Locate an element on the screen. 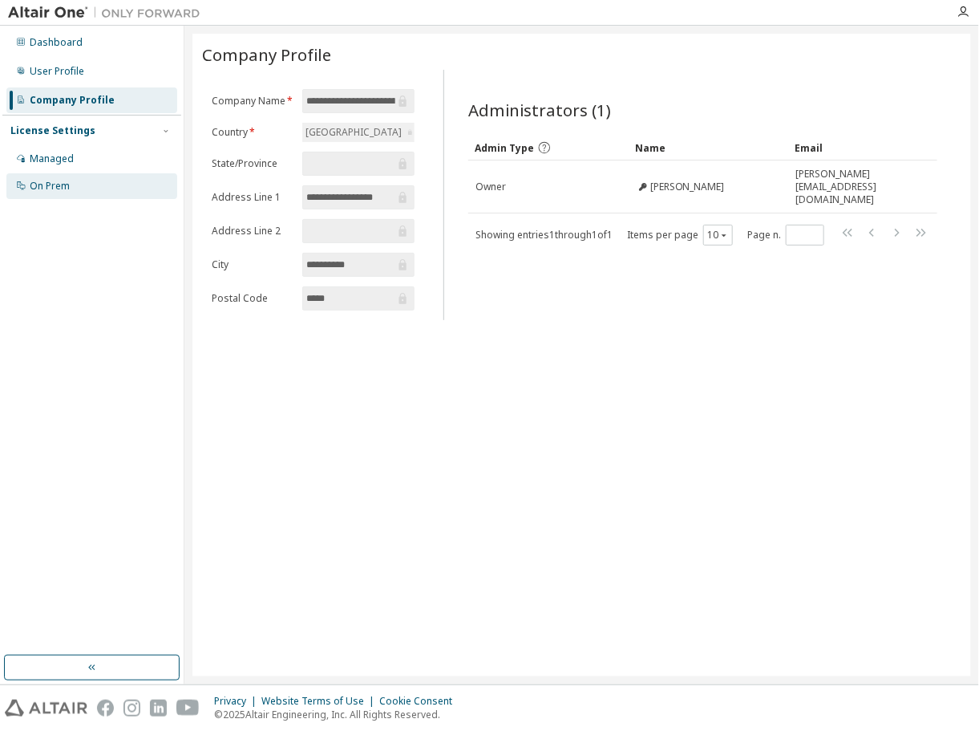 This screenshot has height=731, width=979. div: Website Terms of Use is located at coordinates (320, 701).